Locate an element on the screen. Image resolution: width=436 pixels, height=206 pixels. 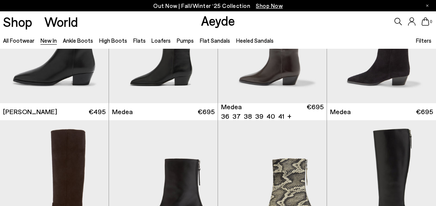
li: 38 is located at coordinates (248, 116).